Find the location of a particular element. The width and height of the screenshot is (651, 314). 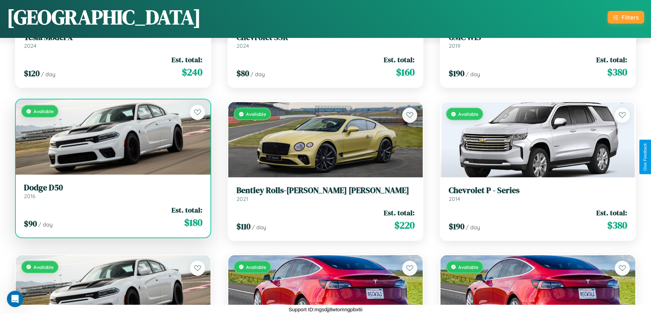

a: Chevrolet P - Series2014 is located at coordinates (538, 194).